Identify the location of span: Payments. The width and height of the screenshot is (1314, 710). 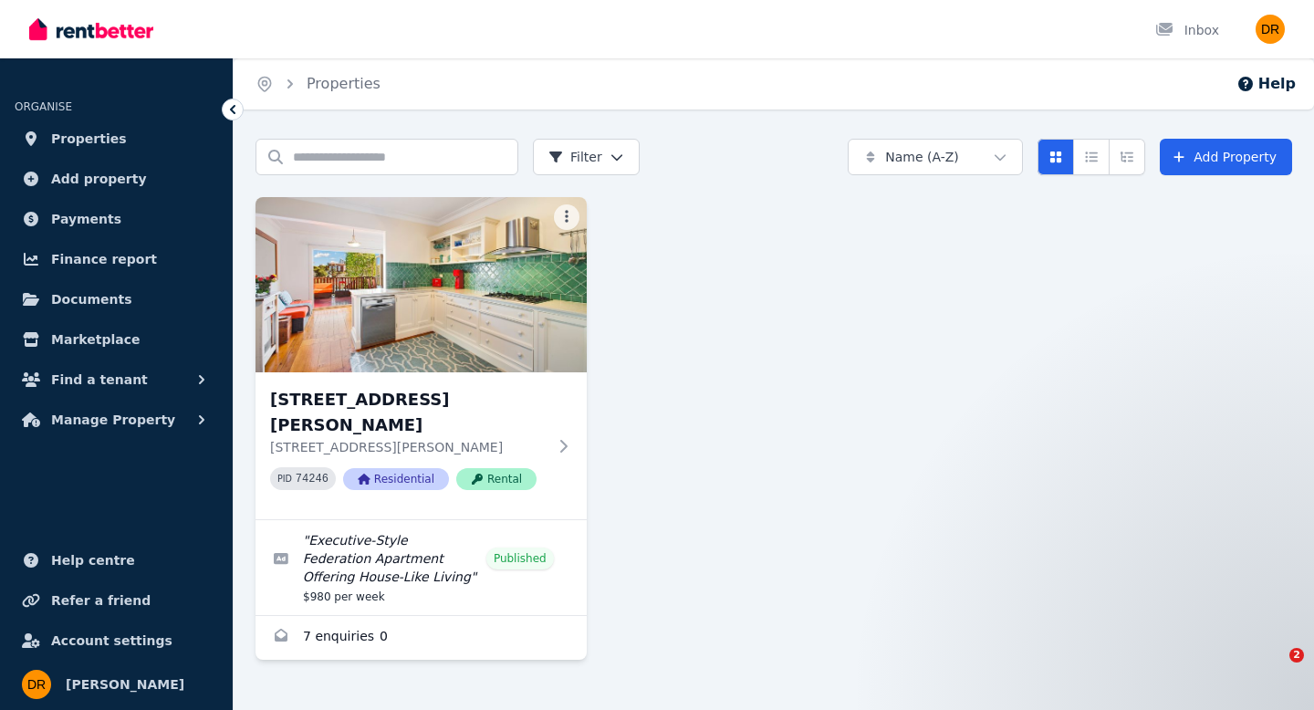
(86, 219).